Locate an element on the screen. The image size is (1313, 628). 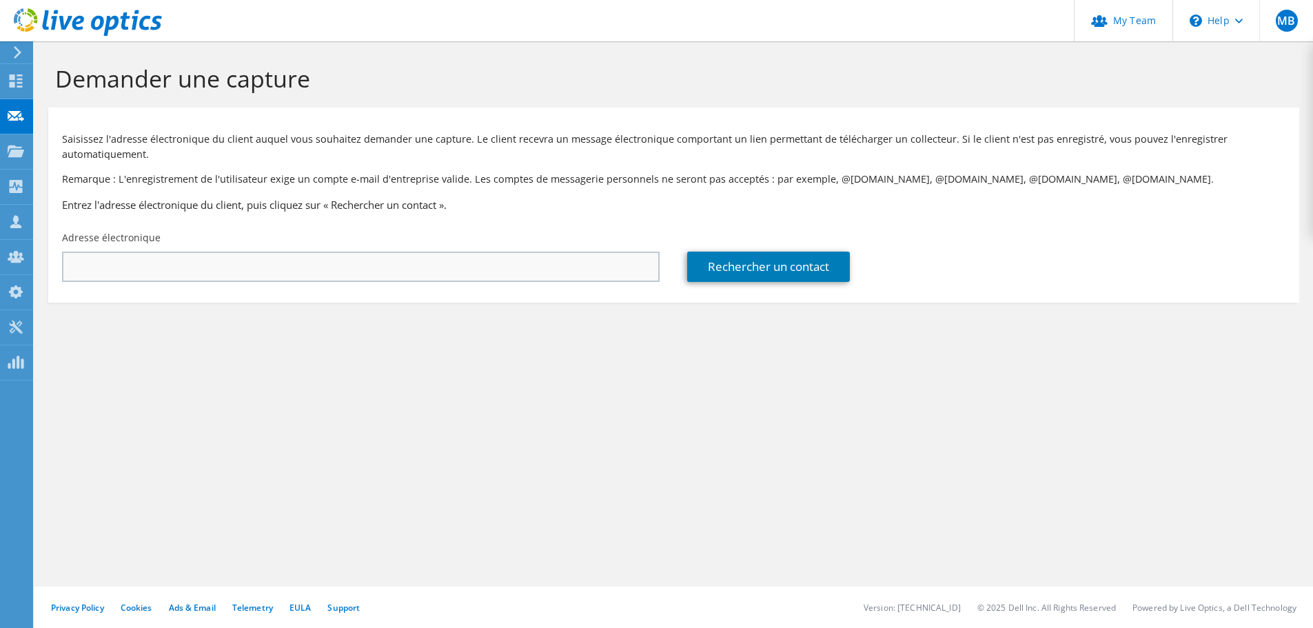
span: MB is located at coordinates (1287, 21).